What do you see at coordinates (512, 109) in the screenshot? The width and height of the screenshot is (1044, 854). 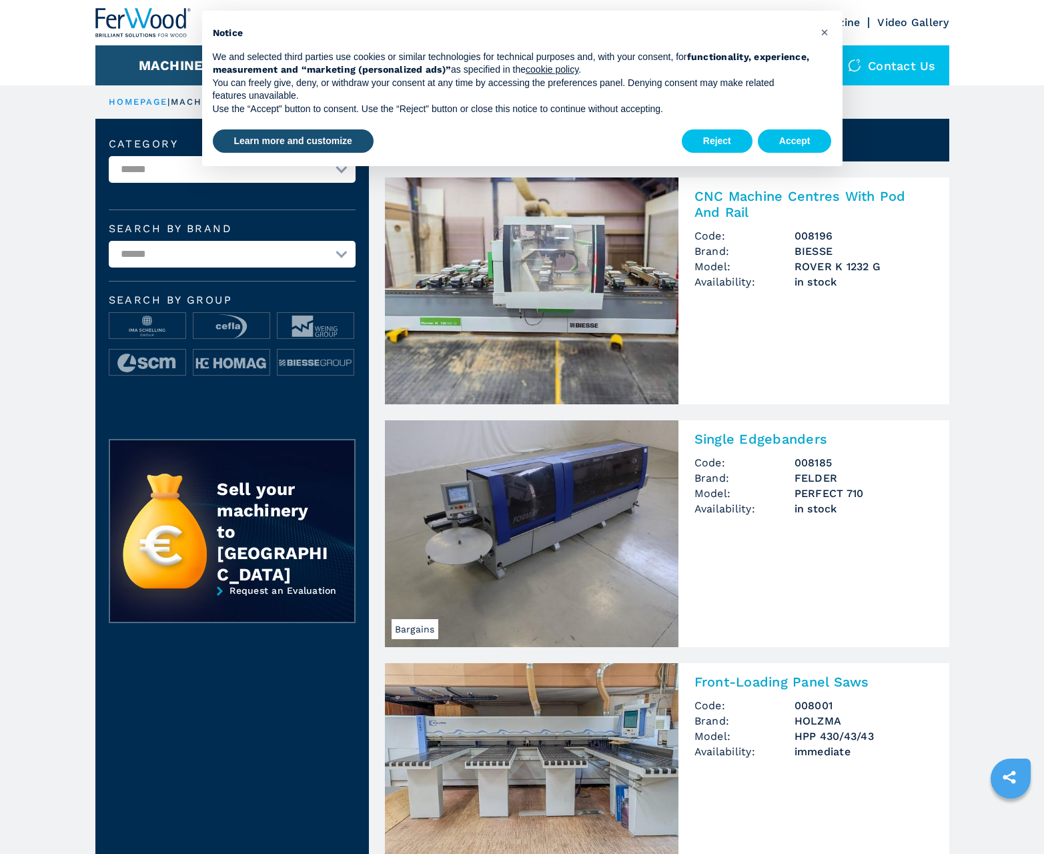 I see `p: Use the “Accept” button to consent. Use the “Reject” button or close this notice to continue with...` at bounding box center [512, 109].